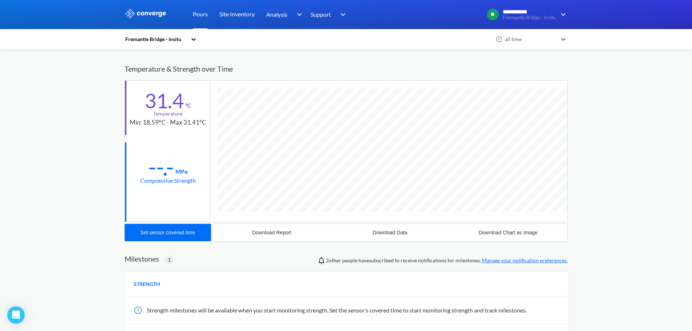 This screenshot has height=331, width=692. I want to click on span: people have subscribed to receive notifications for milestones., so click(447, 260).